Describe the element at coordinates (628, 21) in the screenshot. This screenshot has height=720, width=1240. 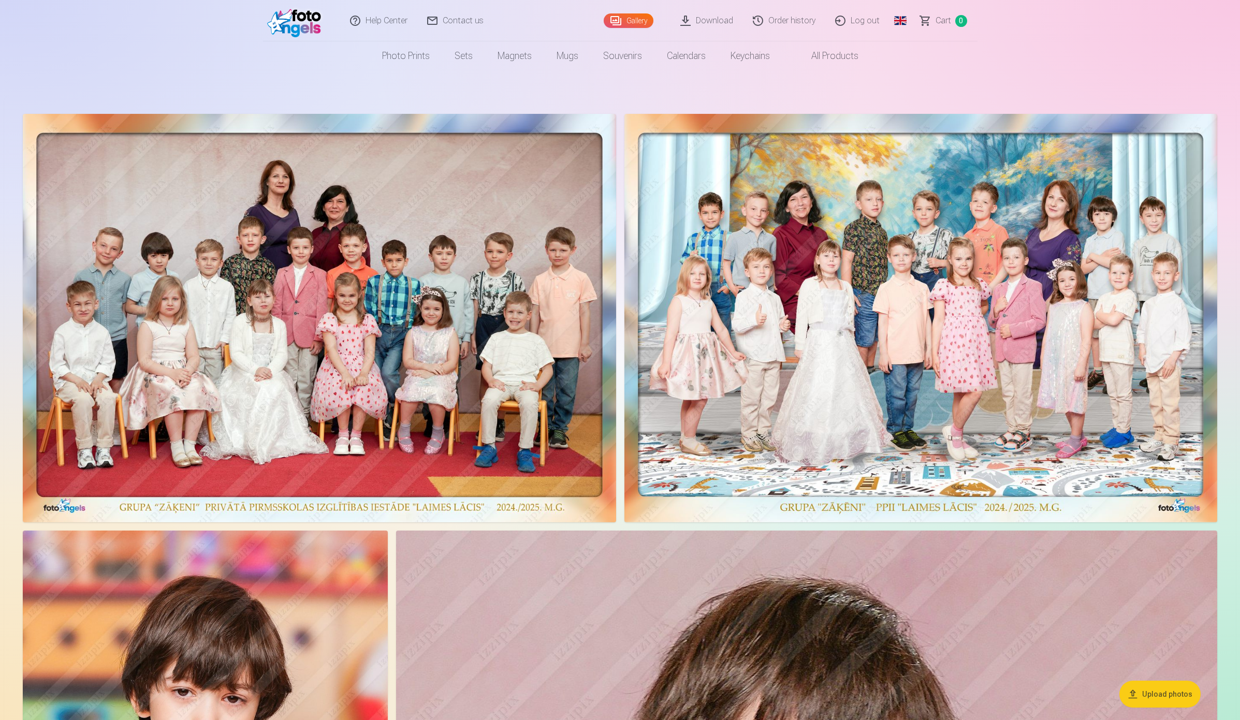
I see `a: Gallery` at that location.